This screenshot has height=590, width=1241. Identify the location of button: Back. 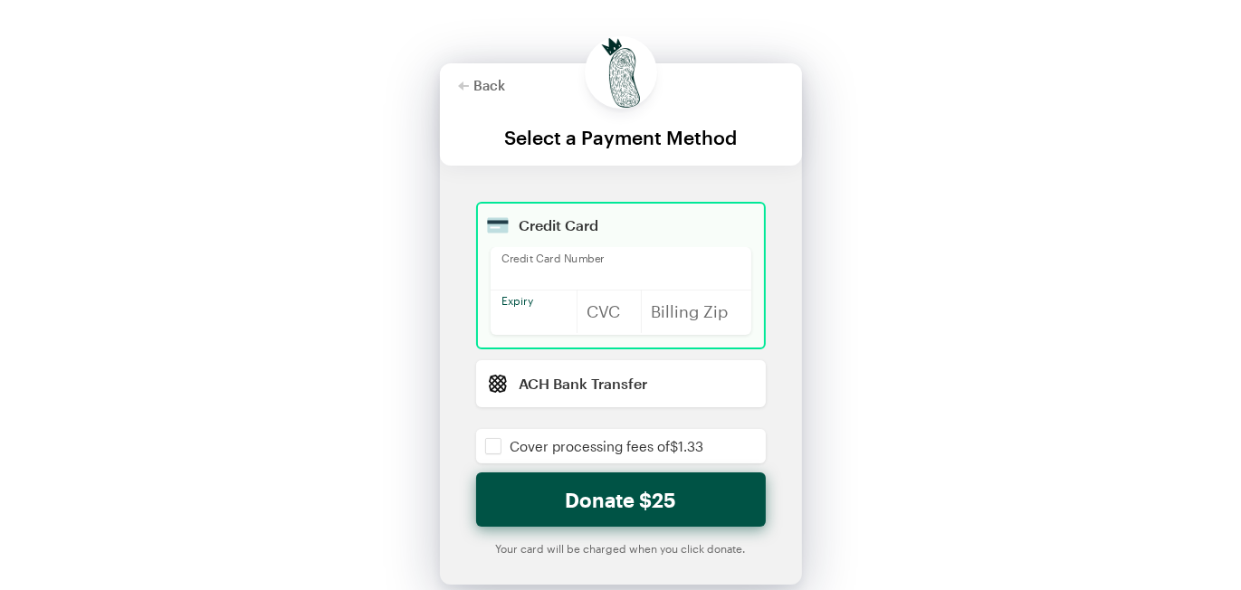
(482, 85).